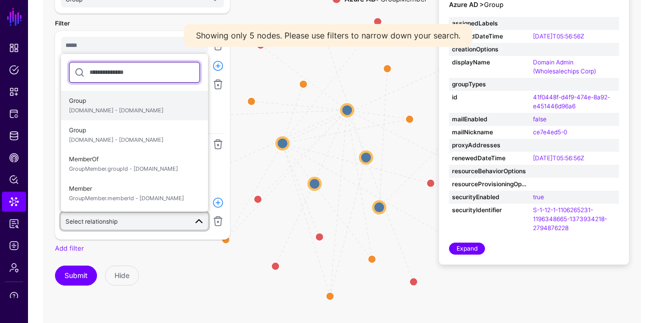  Describe the element at coordinates (489, 197) in the screenshot. I see `strong: securityEnabled` at that location.